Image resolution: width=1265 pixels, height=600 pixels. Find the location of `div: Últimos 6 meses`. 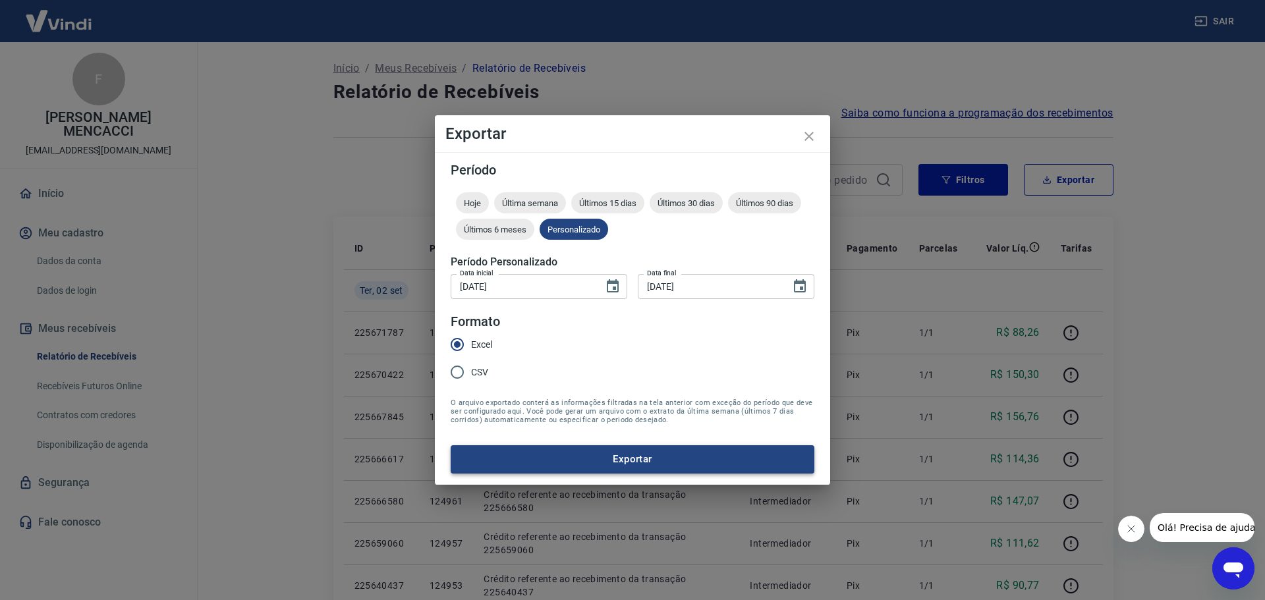

div: Últimos 6 meses is located at coordinates (495, 229).